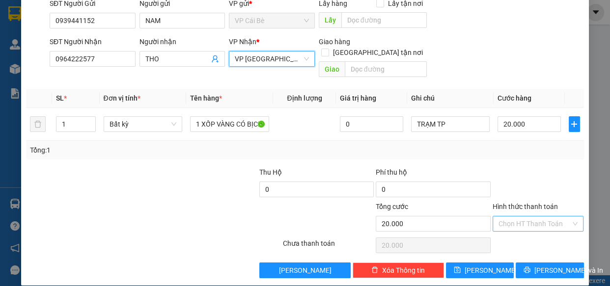 The image size is (610, 286). What do you see at coordinates (60, 98) in the screenshot?
I see `span: SL` at bounding box center [60, 98].